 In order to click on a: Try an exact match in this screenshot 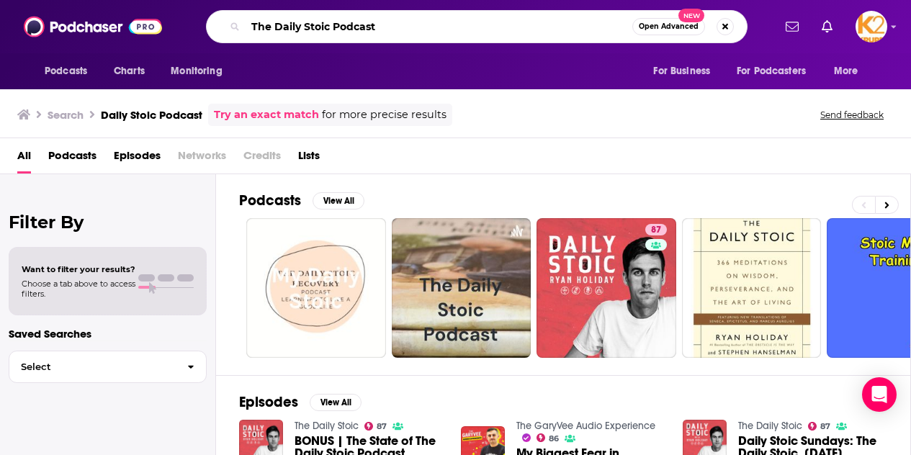, I will do `click(267, 115)`.